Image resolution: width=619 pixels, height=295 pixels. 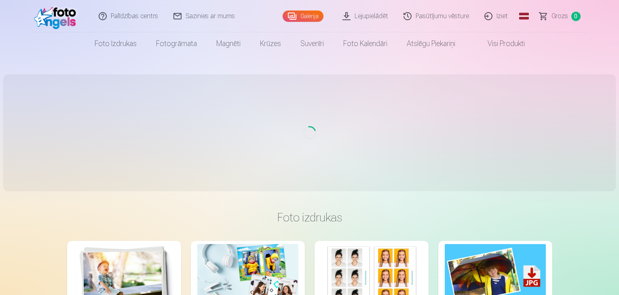 I want to click on a: Magnēti, so click(x=228, y=44).